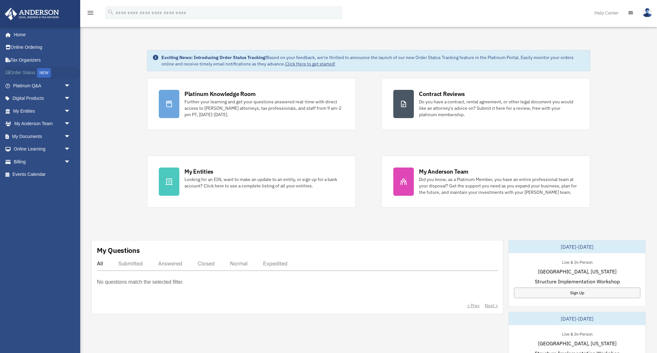 This screenshot has height=353, width=657. Describe the element at coordinates (44, 73) in the screenshot. I see `div: NEW` at that location.